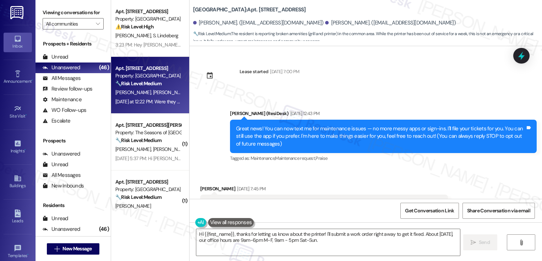 Image resolution: width=542 pixels, height=261 pixels. What do you see at coordinates (18, 182) in the screenshot?
I see `a: Buildings` at bounding box center [18, 182].